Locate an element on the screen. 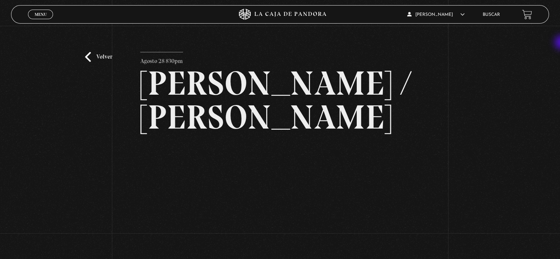 This screenshot has height=259, width=560. a: Buscar is located at coordinates (491, 15).